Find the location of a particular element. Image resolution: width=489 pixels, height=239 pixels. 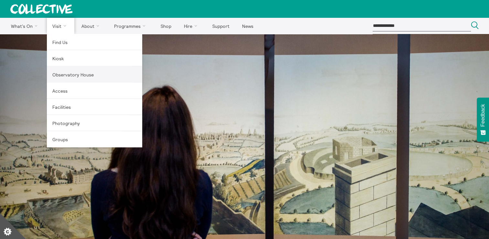

a: Photography is located at coordinates (94, 123).